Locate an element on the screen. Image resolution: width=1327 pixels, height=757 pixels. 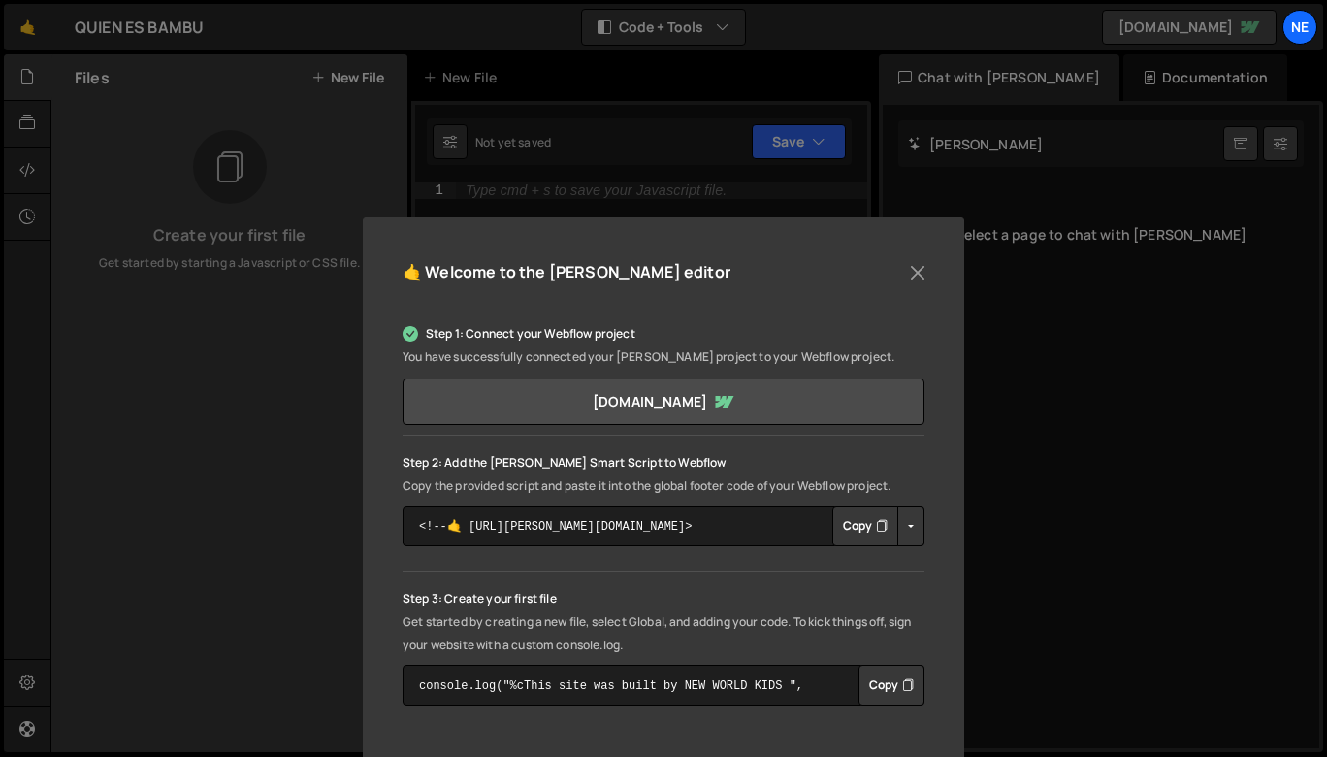
p: Step 1: Connect your Webflow project is located at coordinates (664, 334).